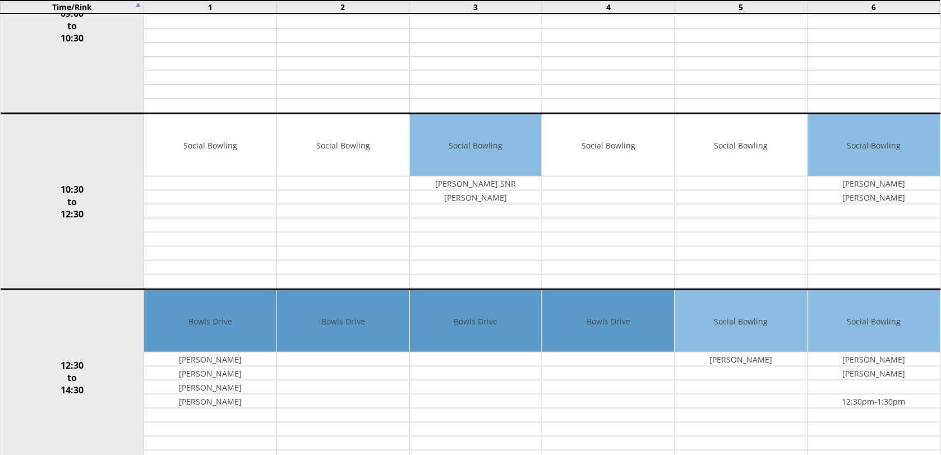  Describe the element at coordinates (72, 7) in the screenshot. I see `td: Time/Rink` at that location.